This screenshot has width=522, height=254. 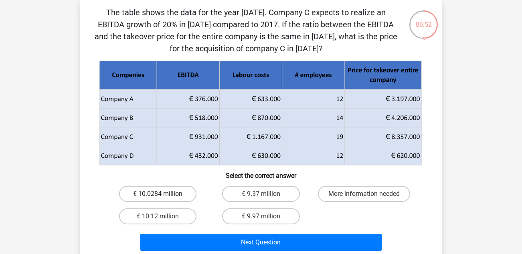 What do you see at coordinates (423, 20) in the screenshot?
I see `div: 06:52` at bounding box center [423, 20].